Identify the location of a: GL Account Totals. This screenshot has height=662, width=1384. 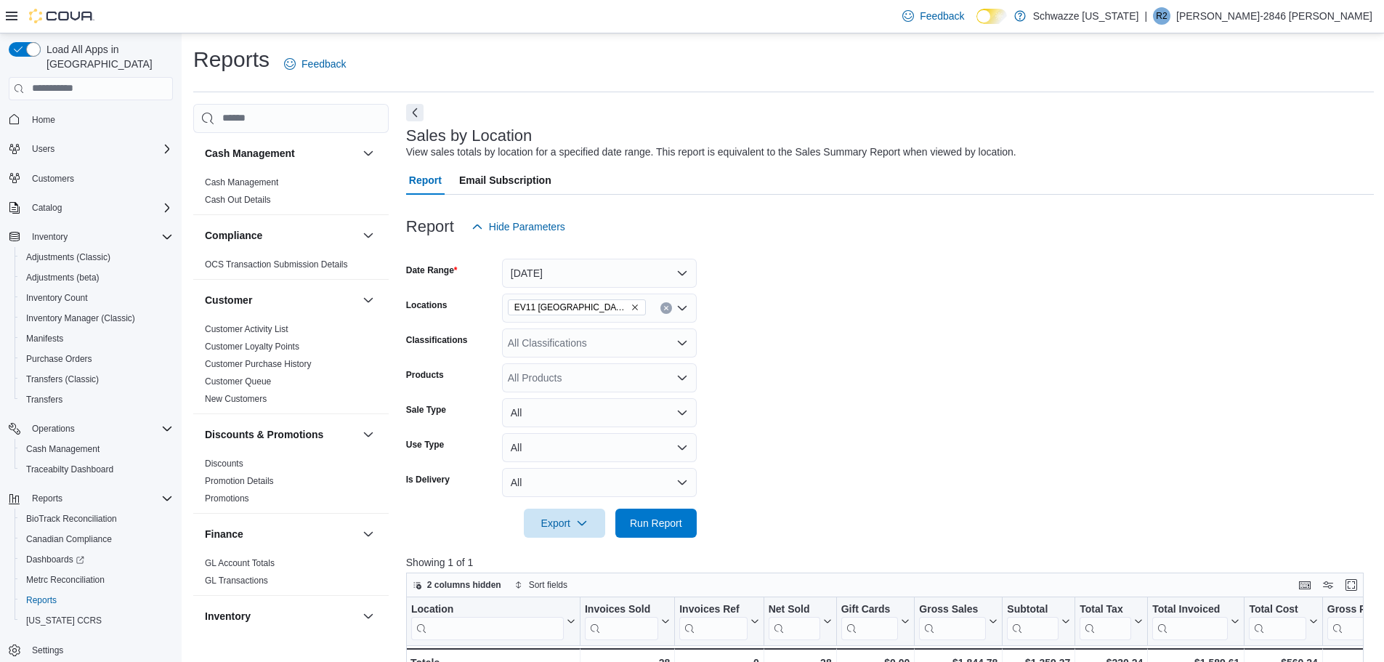
(240, 563).